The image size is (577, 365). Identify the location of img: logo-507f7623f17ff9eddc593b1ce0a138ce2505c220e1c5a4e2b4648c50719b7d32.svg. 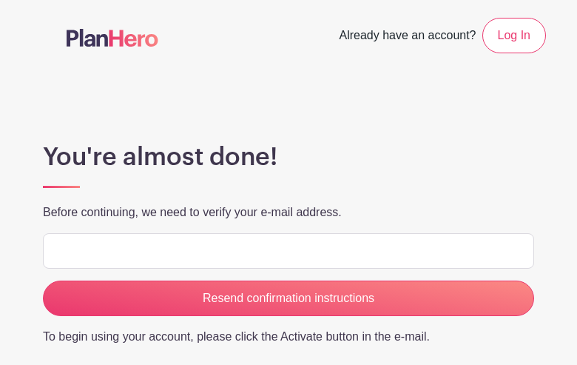
(112, 38).